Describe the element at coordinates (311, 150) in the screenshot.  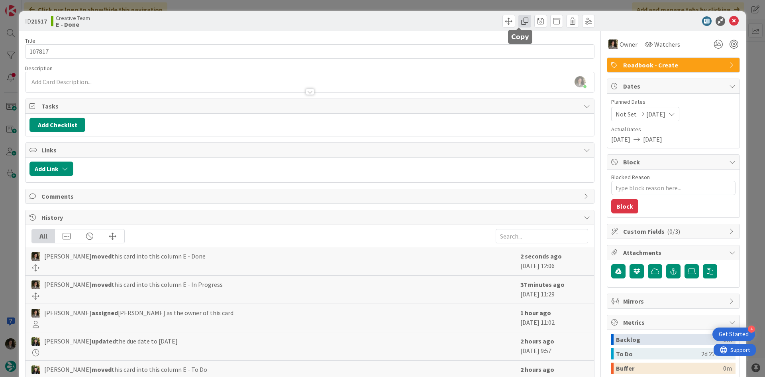
I see `span: Links` at that location.